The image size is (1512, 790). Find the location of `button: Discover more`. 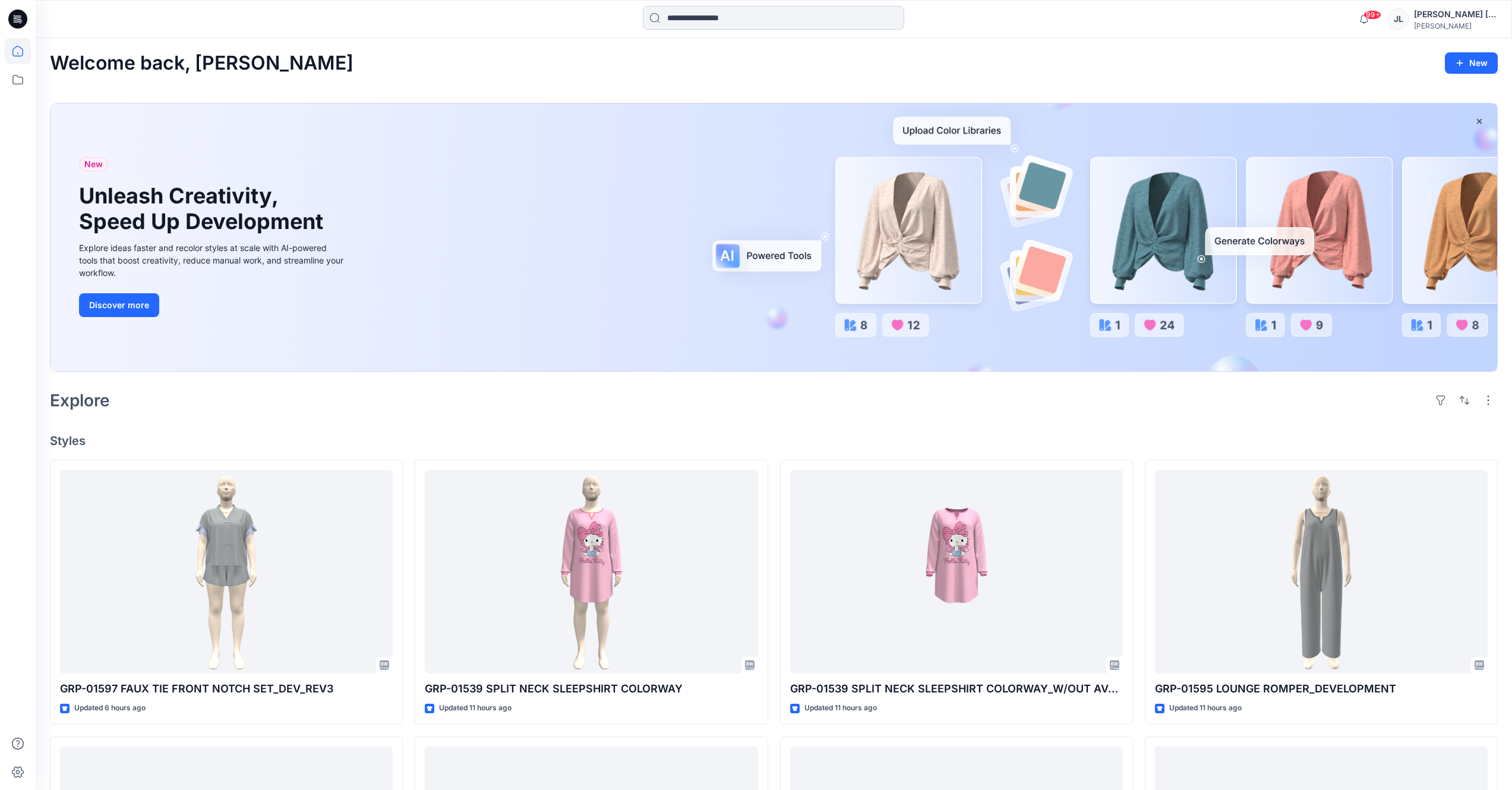

button: Discover more is located at coordinates (119, 305).